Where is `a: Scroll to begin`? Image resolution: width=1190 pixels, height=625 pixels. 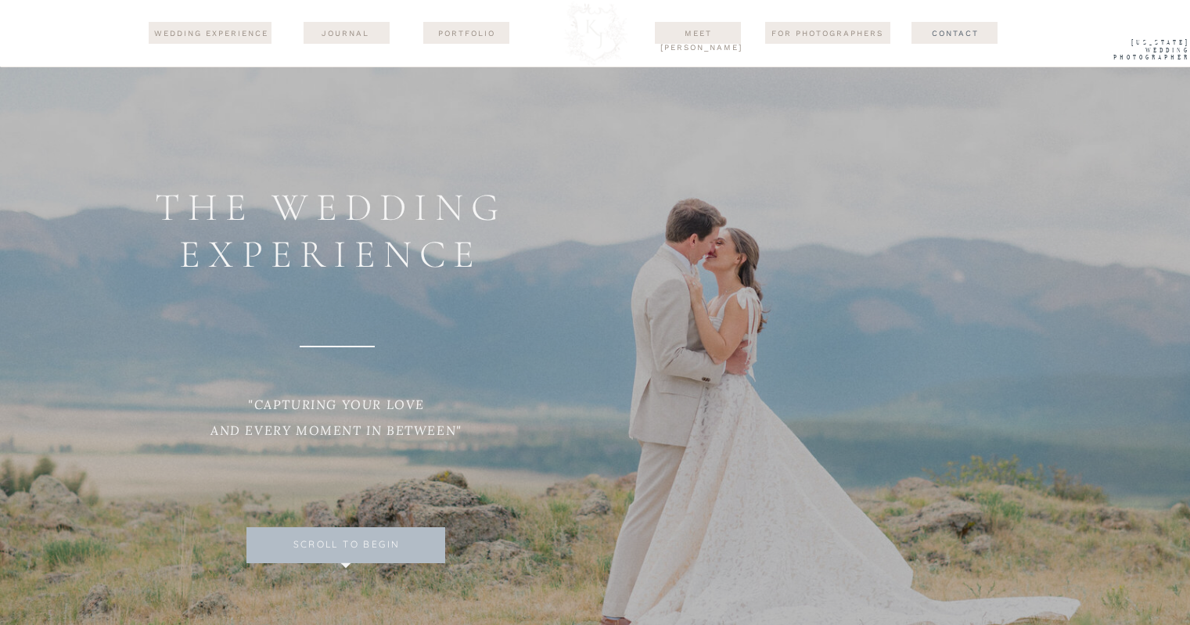 a: Scroll to begin is located at coordinates (347, 549).